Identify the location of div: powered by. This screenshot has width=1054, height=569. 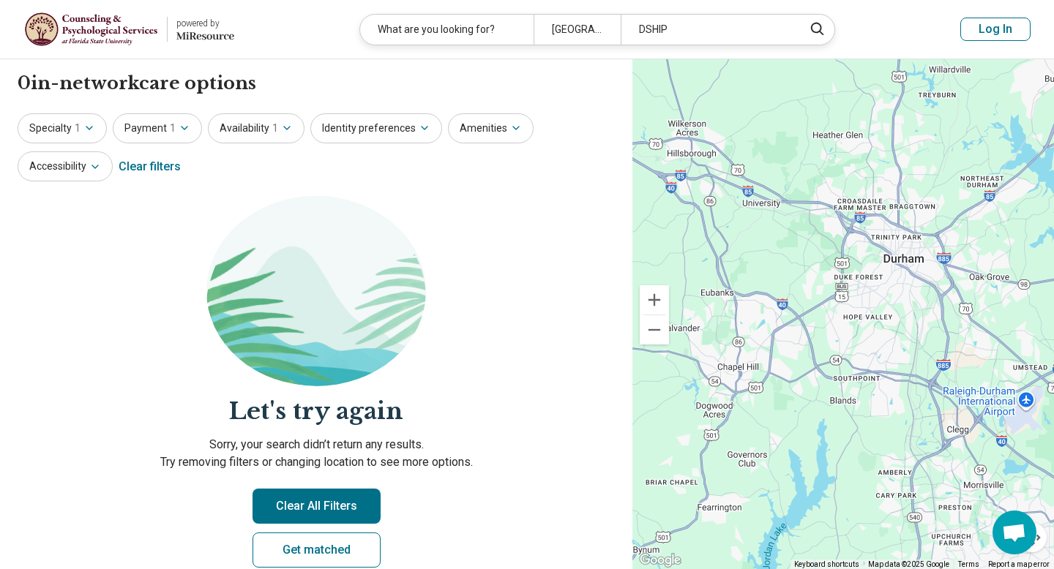
(205, 23).